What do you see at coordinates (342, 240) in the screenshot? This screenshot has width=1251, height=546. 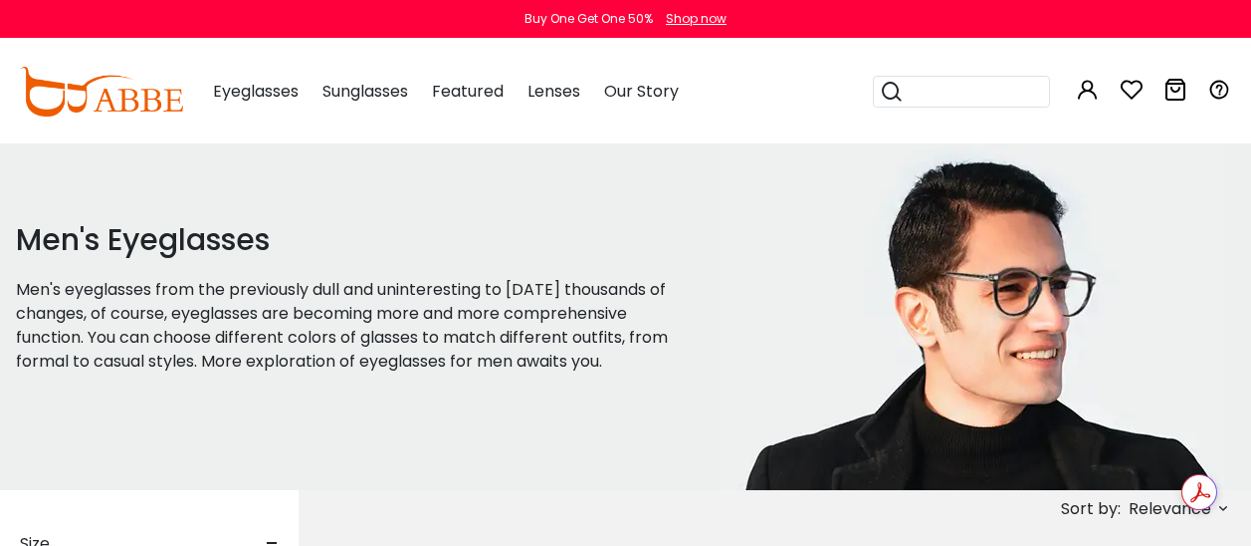 I see `h1: Men's Eyeglasses` at bounding box center [342, 240].